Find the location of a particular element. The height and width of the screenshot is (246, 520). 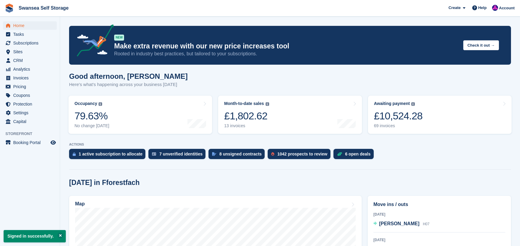

div: Occupancy is located at coordinates (86, 103).